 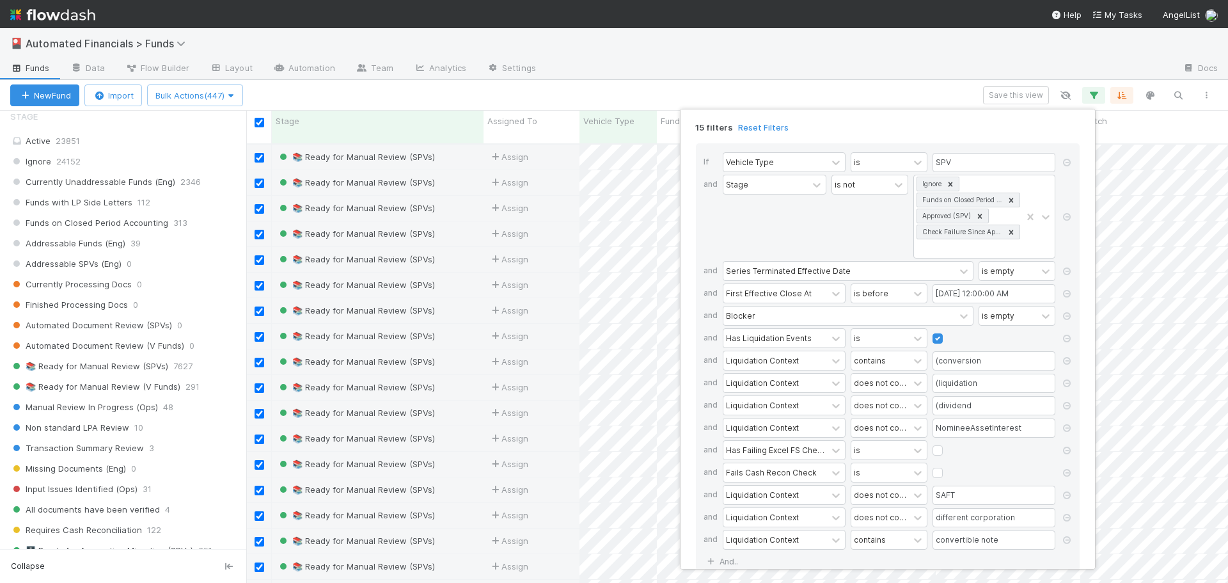 I want to click on div: Ignore, so click(x=931, y=184).